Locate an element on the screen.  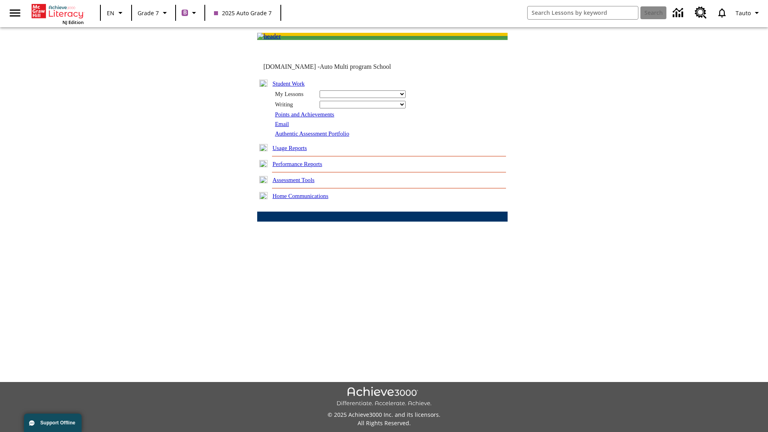
button: Language: EN, Select a language is located at coordinates (116, 13).